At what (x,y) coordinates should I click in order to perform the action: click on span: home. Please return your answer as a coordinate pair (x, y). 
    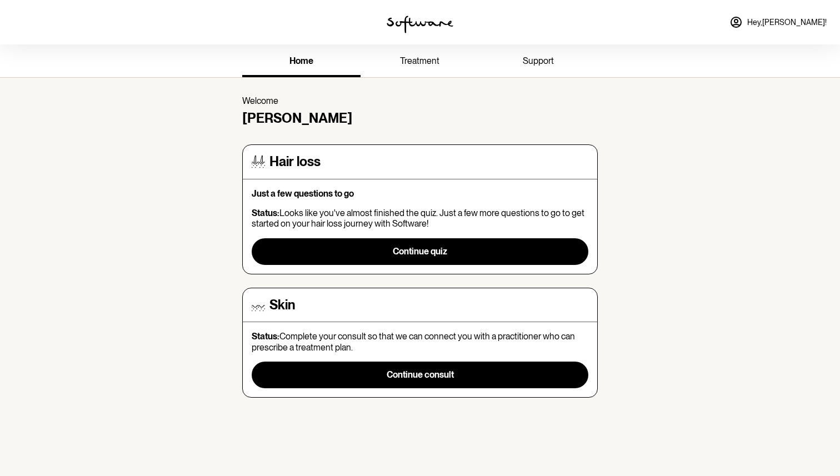
    Looking at the image, I should click on (301, 61).